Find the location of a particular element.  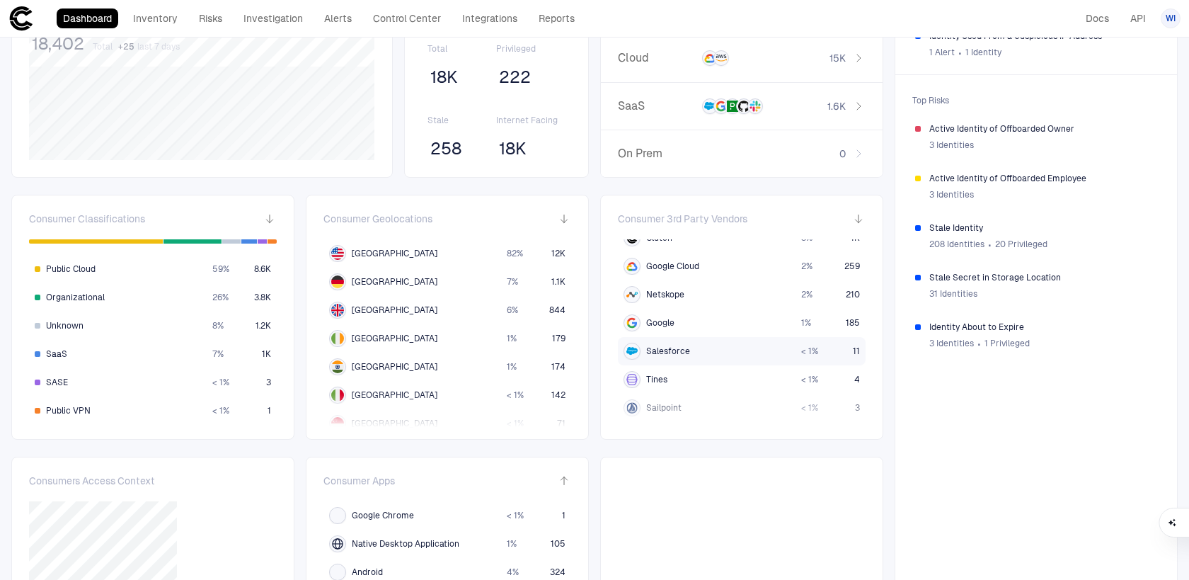

span: 208 Identities is located at coordinates (957, 244).